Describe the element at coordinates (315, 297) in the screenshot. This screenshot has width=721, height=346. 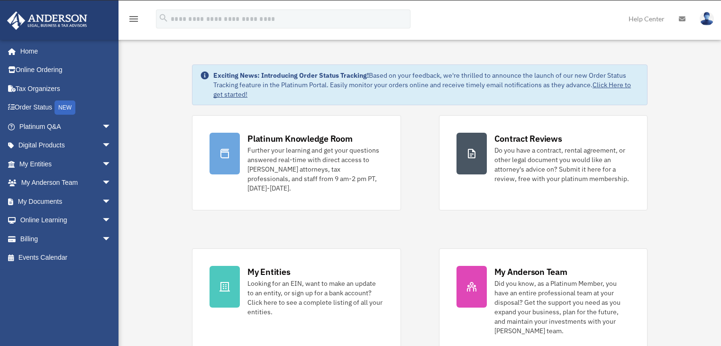
I see `div: Looking for an EIN, want to make an update to an entity, or sign up for a bank account? Click her...` at that location.